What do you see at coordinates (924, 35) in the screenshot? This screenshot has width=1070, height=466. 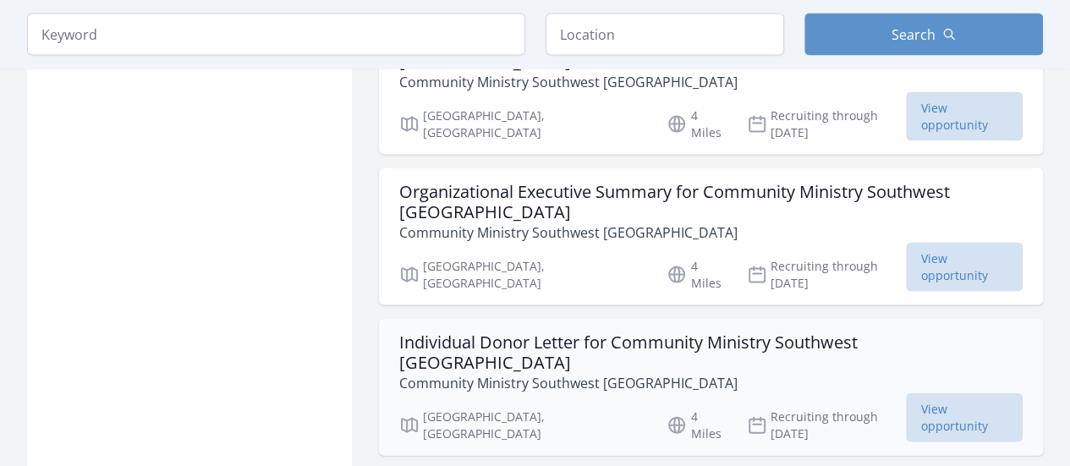 I see `button: Search` at bounding box center [924, 35].